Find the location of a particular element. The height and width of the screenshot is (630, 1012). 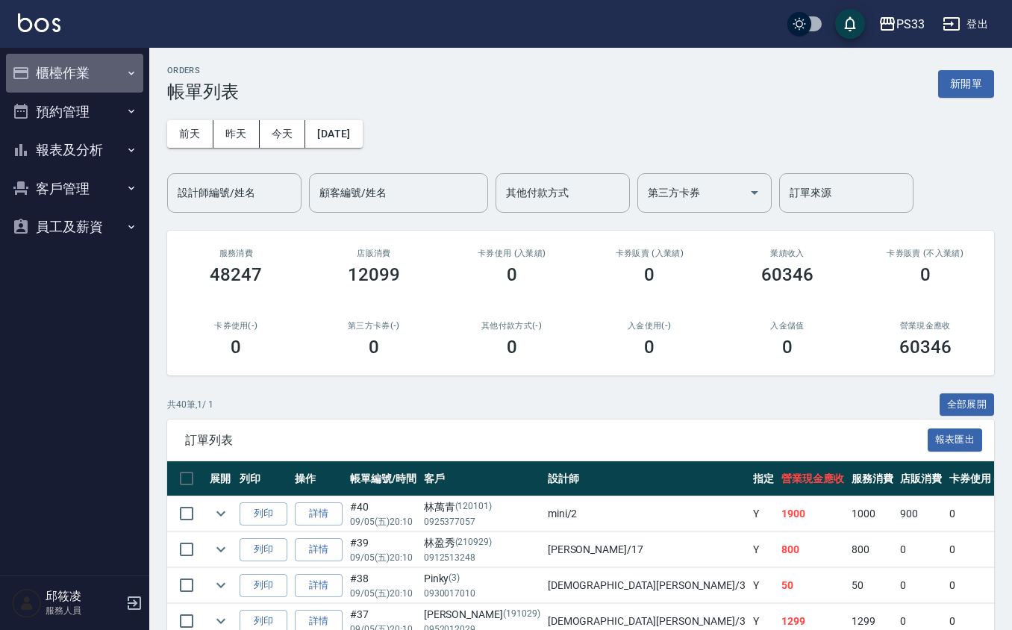

button: 全部展開 is located at coordinates (967, 404).